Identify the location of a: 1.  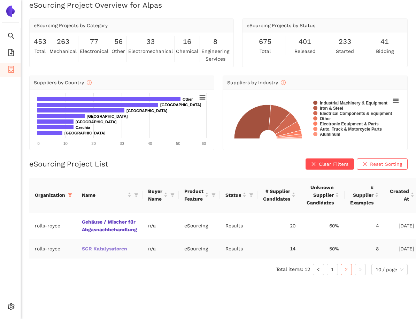
(332, 269).